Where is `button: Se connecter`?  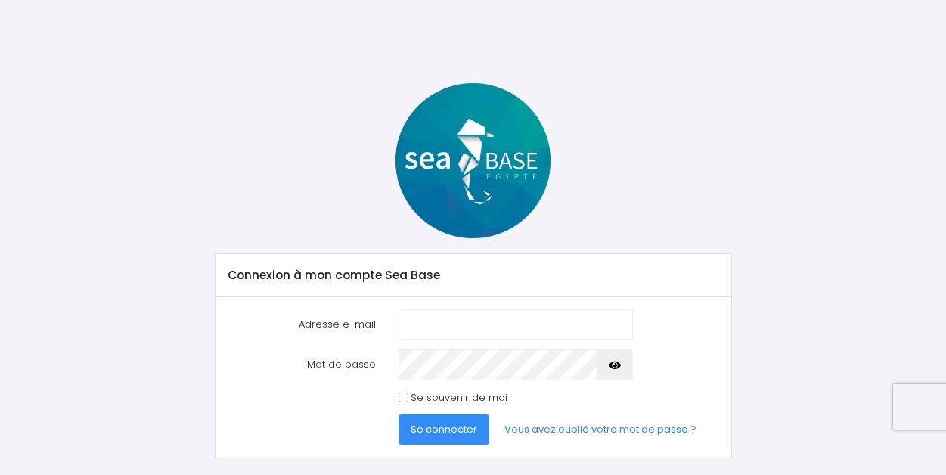 button: Se connecter is located at coordinates (444, 430).